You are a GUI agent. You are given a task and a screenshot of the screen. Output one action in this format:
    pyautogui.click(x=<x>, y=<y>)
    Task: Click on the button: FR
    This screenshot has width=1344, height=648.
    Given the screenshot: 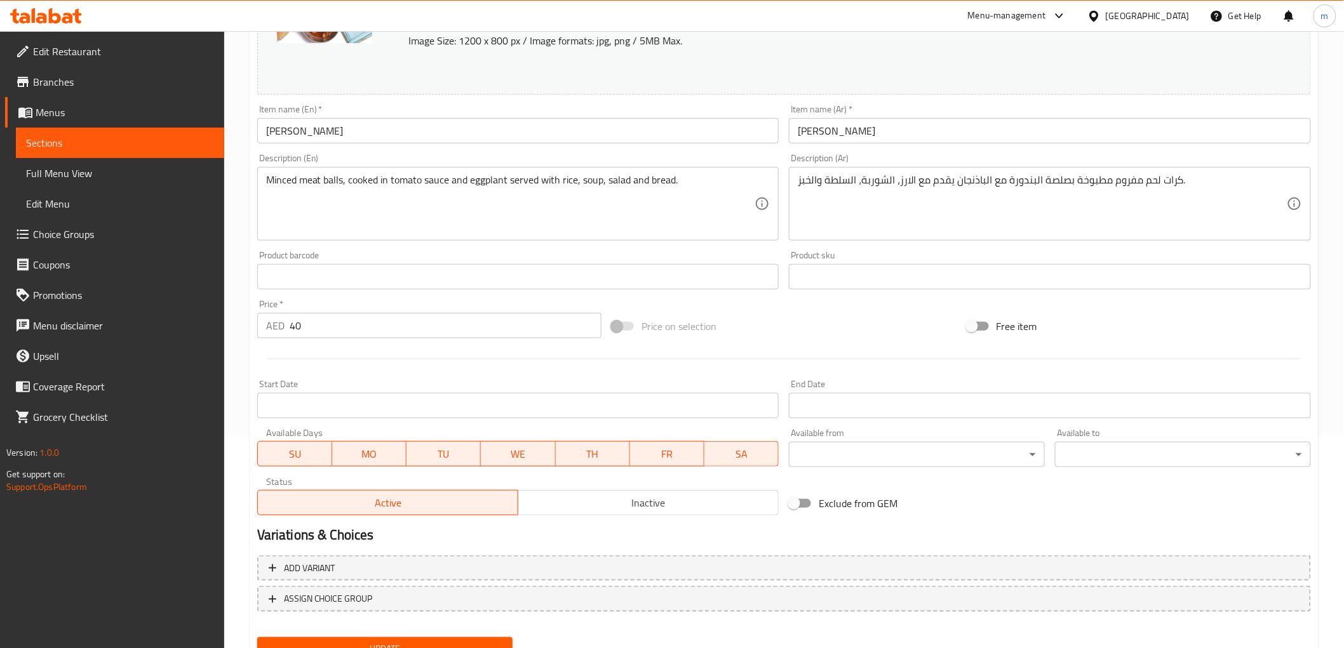 What is the action you would take?
    pyautogui.click(x=667, y=454)
    